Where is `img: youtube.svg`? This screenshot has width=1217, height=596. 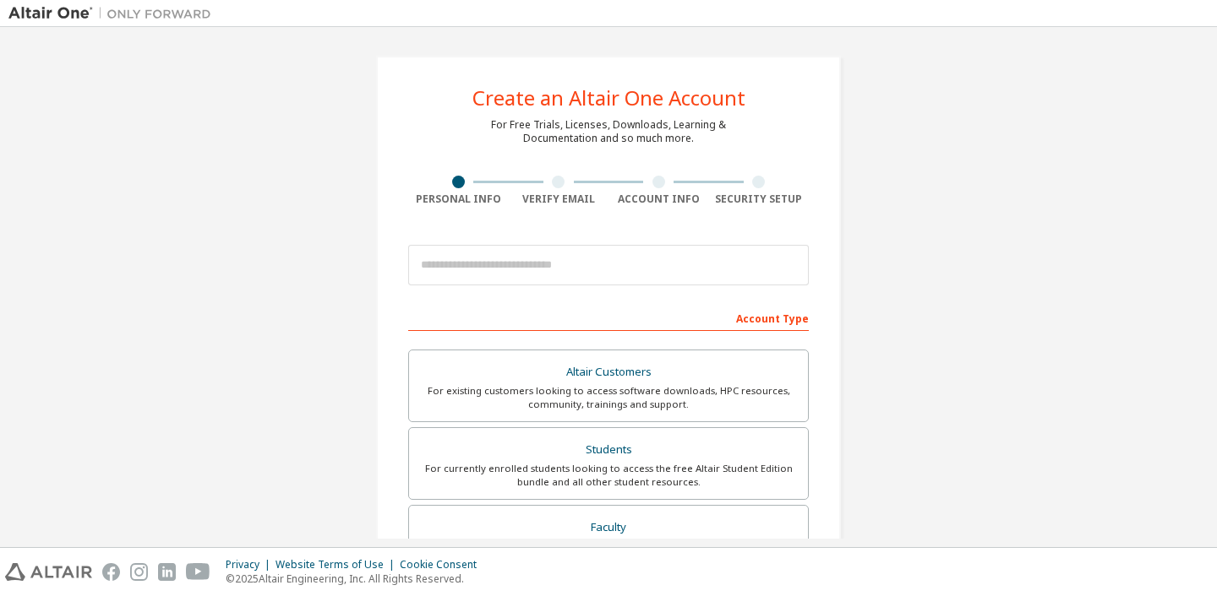 img: youtube.svg is located at coordinates (198, 572).